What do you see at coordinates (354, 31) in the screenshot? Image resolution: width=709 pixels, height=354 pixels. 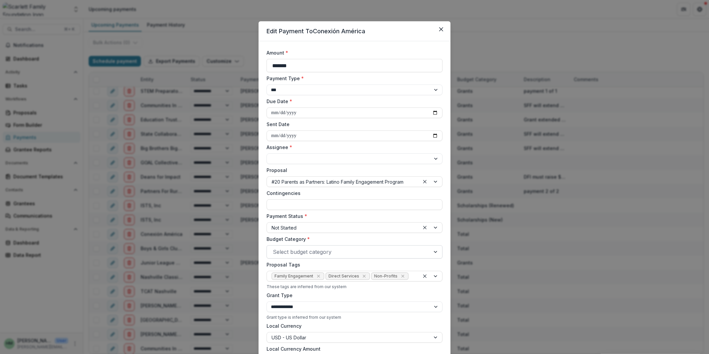 I see `header: Edit Payment To Conexión América` at bounding box center [354, 31].